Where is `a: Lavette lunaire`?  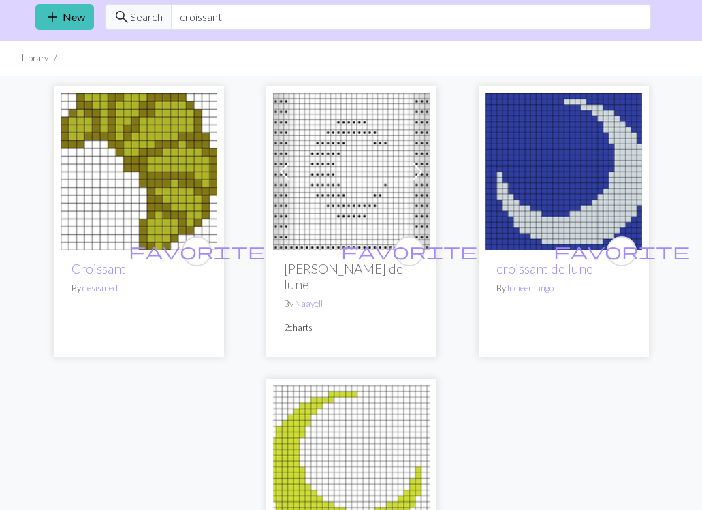 a: Lavette lunaire is located at coordinates (351, 169).